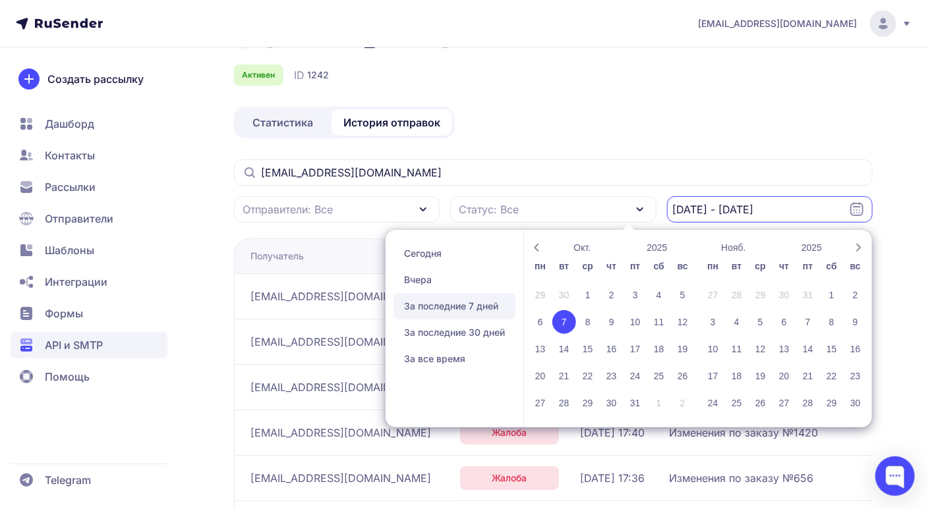 Image resolution: width=928 pixels, height=509 pixels. I want to click on a: Статистика, so click(283, 123).